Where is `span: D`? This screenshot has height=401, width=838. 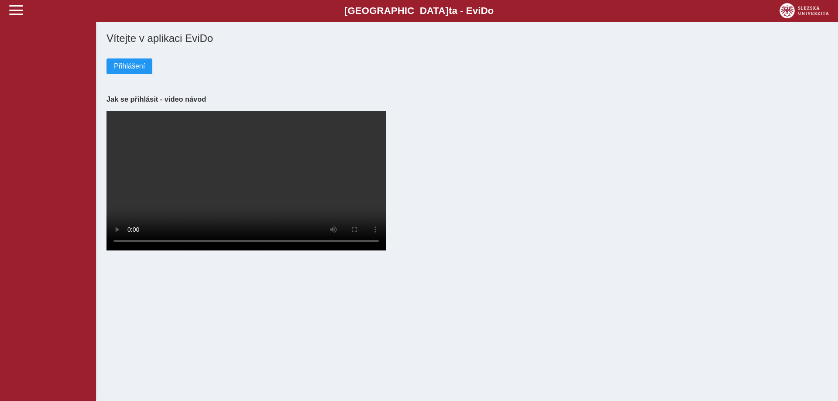 span: D is located at coordinates (484, 10).